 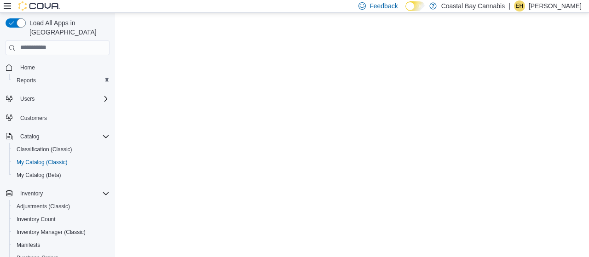 What do you see at coordinates (26, 80) in the screenshot?
I see `a: Reports` at bounding box center [26, 80].